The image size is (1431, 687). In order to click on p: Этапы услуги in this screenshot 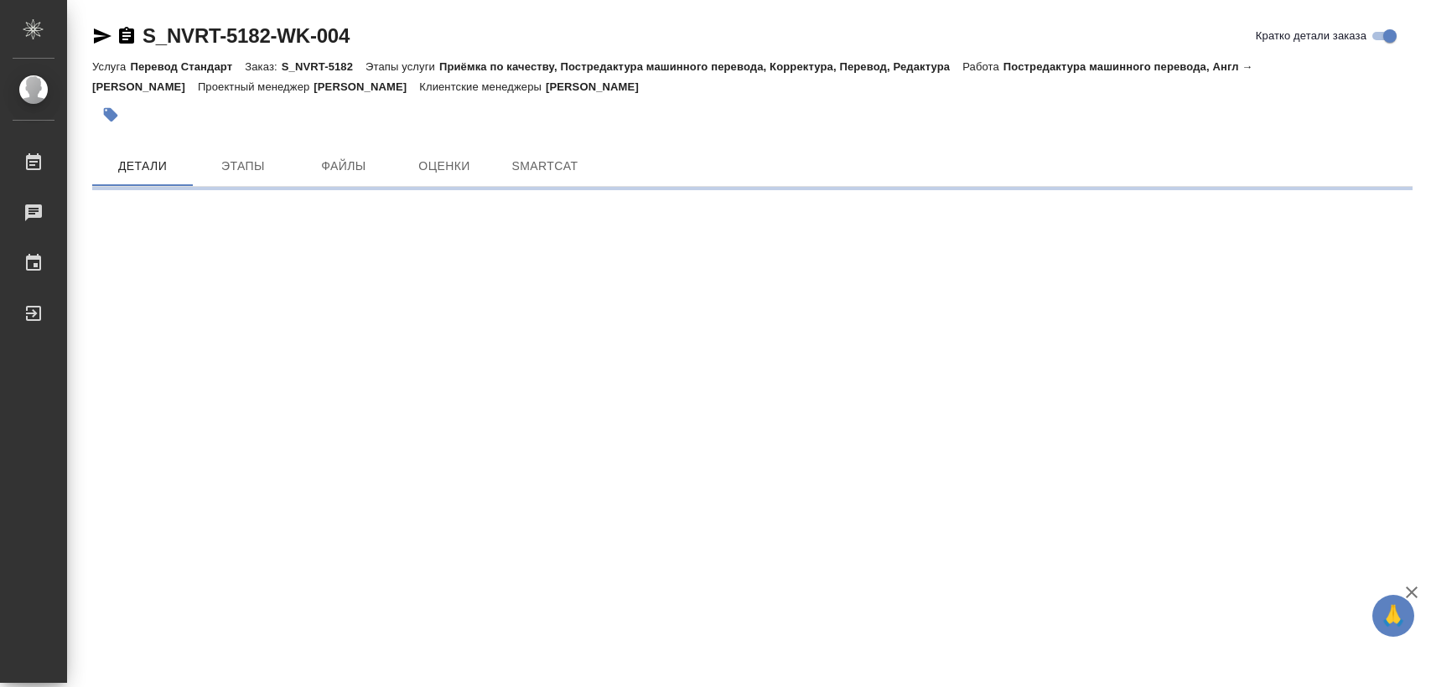, I will do `click(402, 66)`.